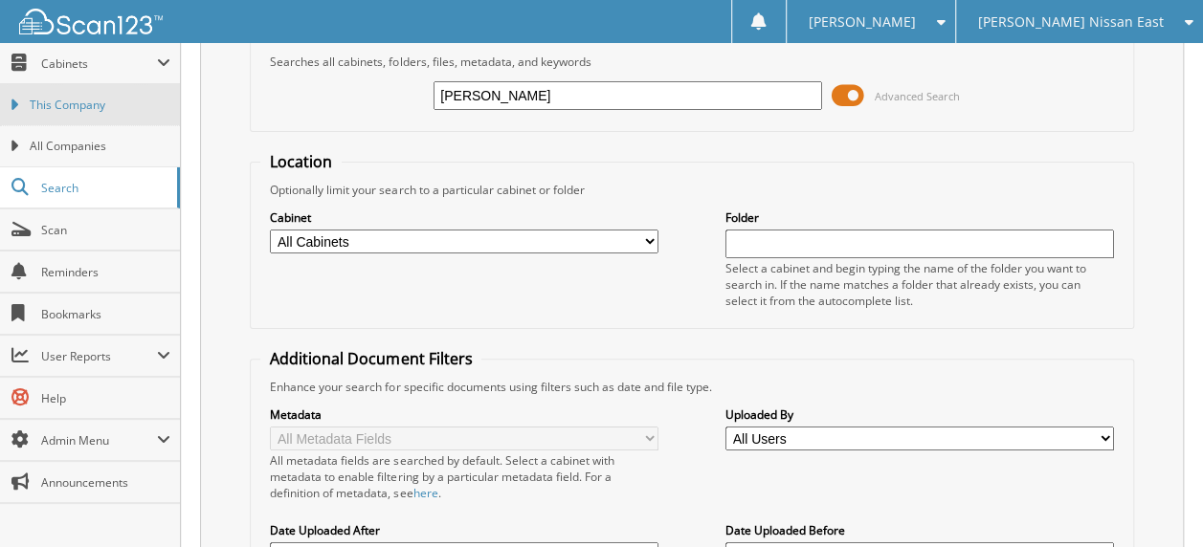  What do you see at coordinates (105, 482) in the screenshot?
I see `span: Announcements` at bounding box center [105, 482].